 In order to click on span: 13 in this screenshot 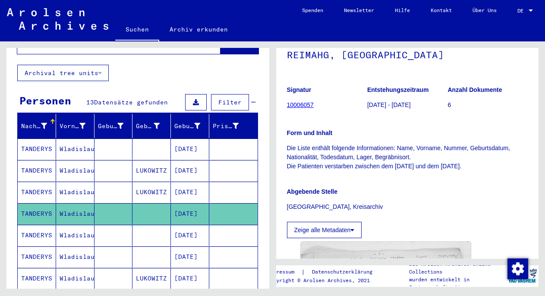, I will do `click(90, 102)`.